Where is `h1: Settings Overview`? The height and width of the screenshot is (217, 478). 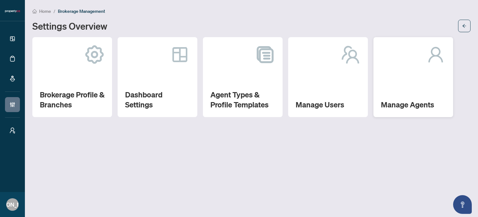
h1: Settings Overview is located at coordinates (70, 26).